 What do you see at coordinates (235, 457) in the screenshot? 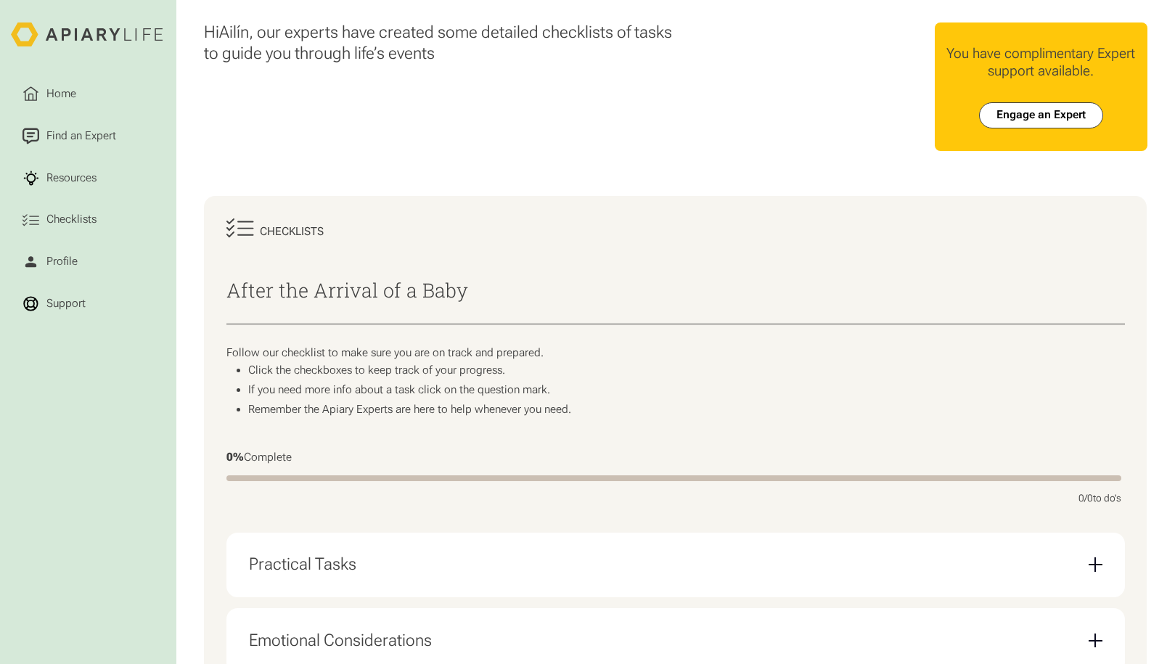
I see `span: 0%` at bounding box center [235, 457].